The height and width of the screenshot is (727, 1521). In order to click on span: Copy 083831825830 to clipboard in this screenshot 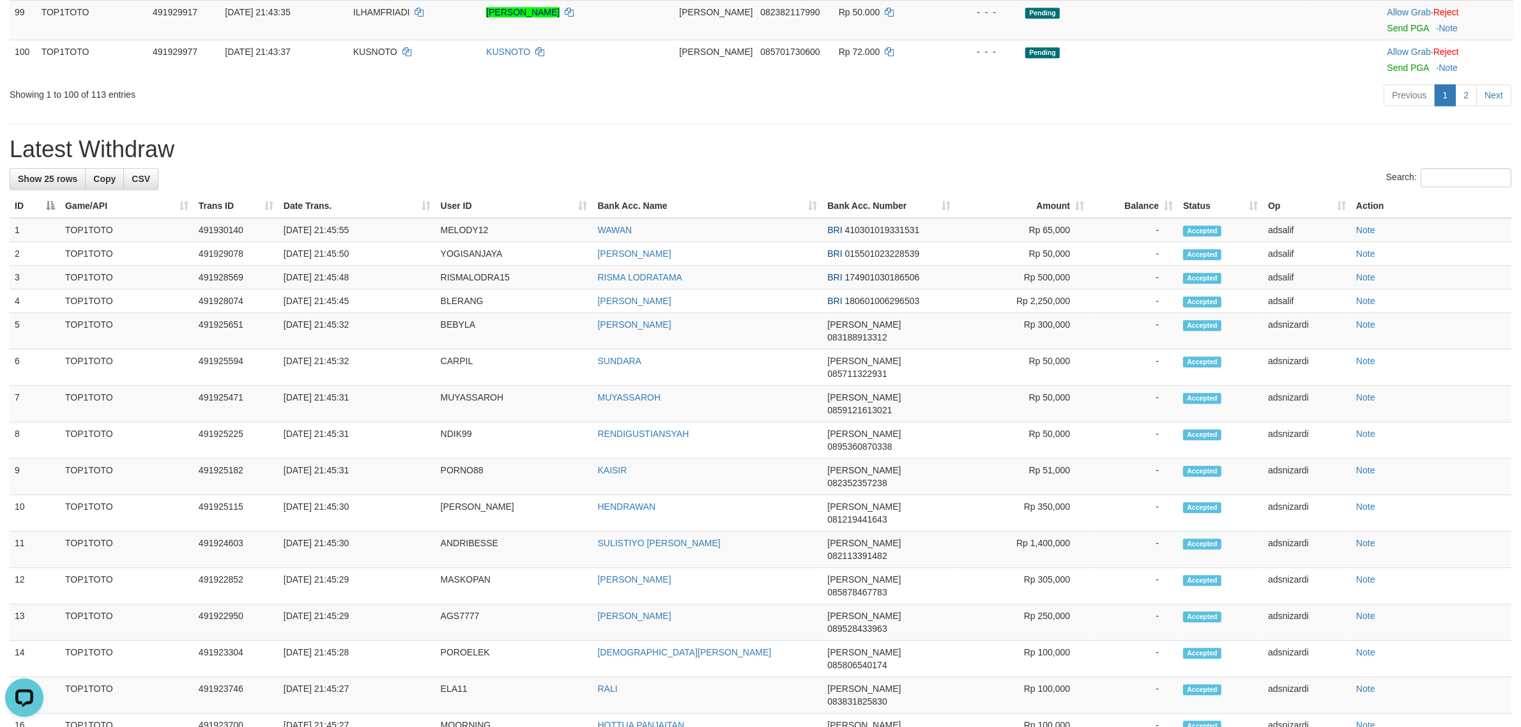, I will do `click(857, 701)`.